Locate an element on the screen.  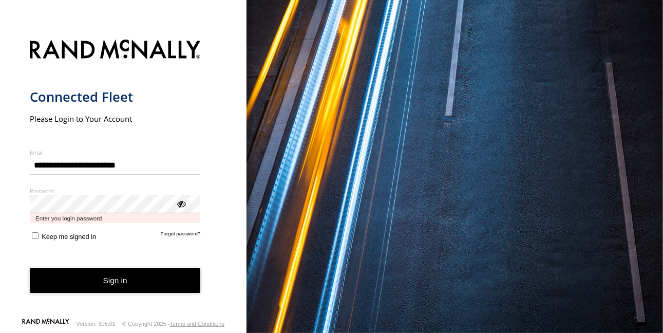
img: Rand McNally is located at coordinates (115, 50).